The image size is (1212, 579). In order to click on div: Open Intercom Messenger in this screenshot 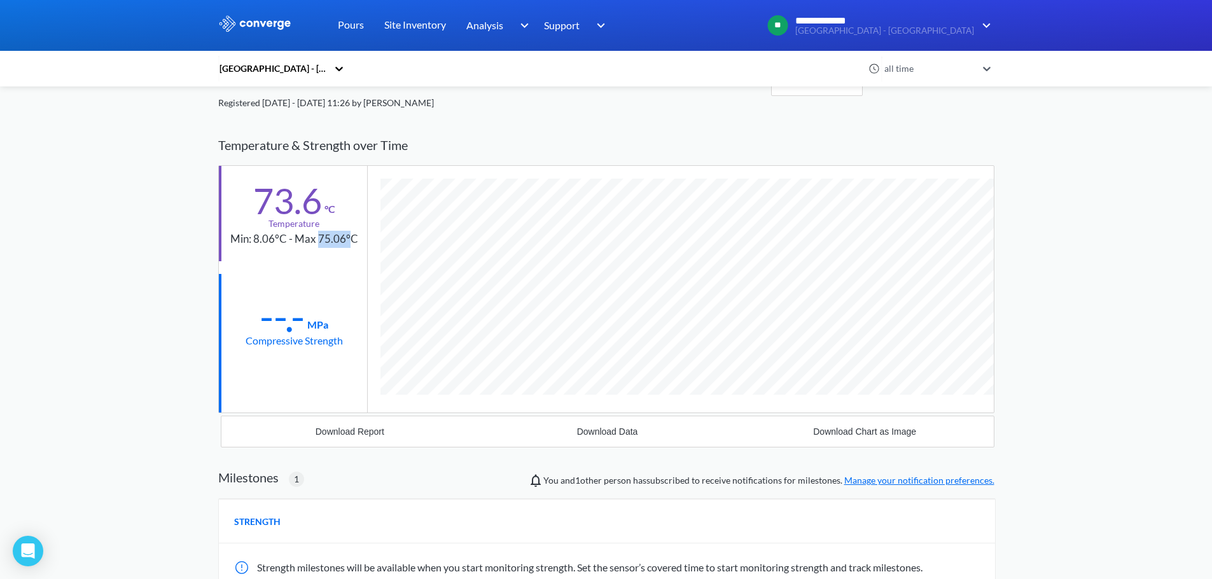, I will do `click(28, 551)`.